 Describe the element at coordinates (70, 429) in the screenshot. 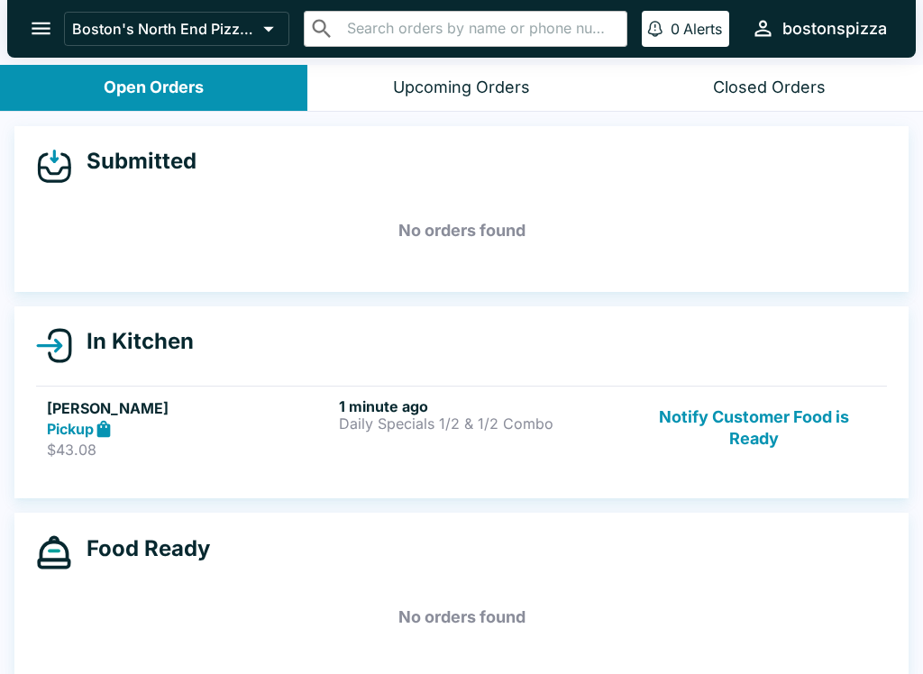

I see `strong: Pickup` at that location.